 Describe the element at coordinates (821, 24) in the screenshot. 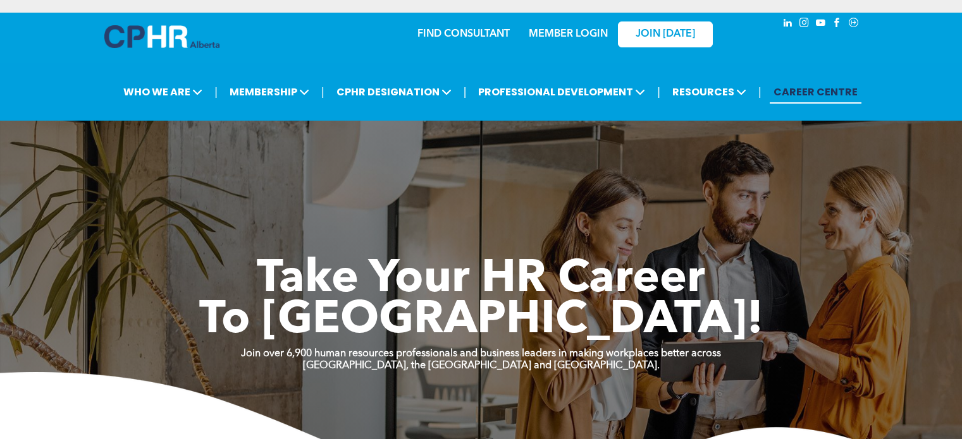

I see `a: youtube` at that location.